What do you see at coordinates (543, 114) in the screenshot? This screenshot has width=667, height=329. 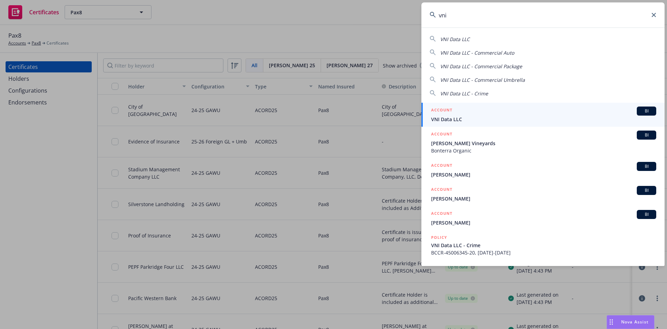 I see `a: ACCOUNTBIVNI Data LLC` at bounding box center [543, 114].